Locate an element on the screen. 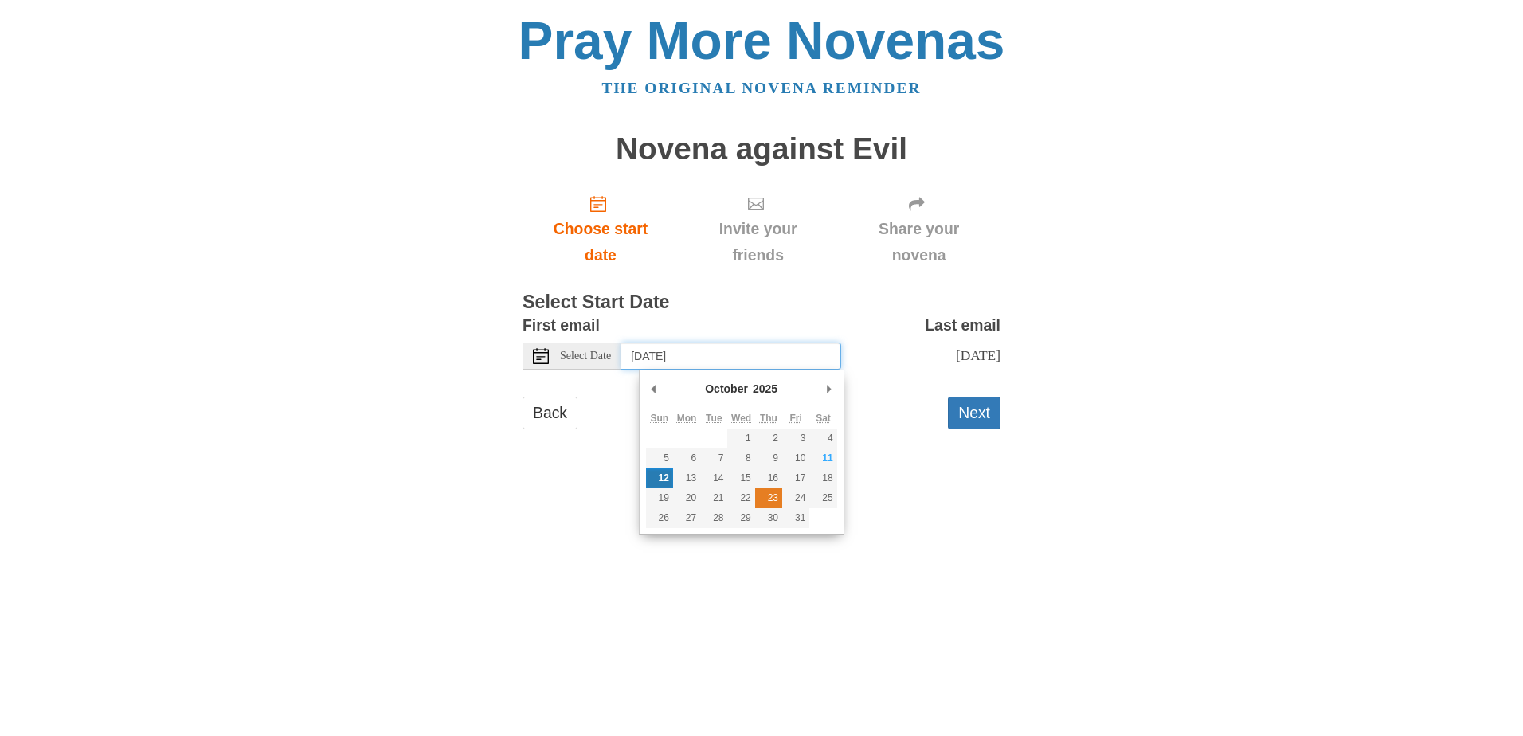  button: 24 is located at coordinates (796, 498).